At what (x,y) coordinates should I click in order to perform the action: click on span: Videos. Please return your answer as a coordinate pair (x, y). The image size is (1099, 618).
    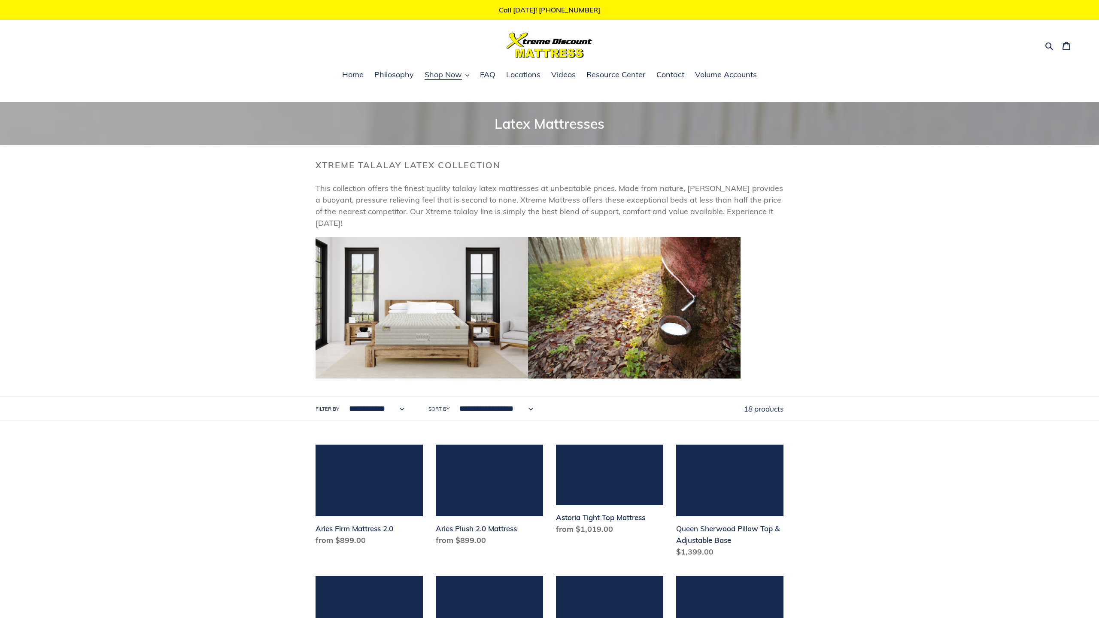
    Looking at the image, I should click on (563, 75).